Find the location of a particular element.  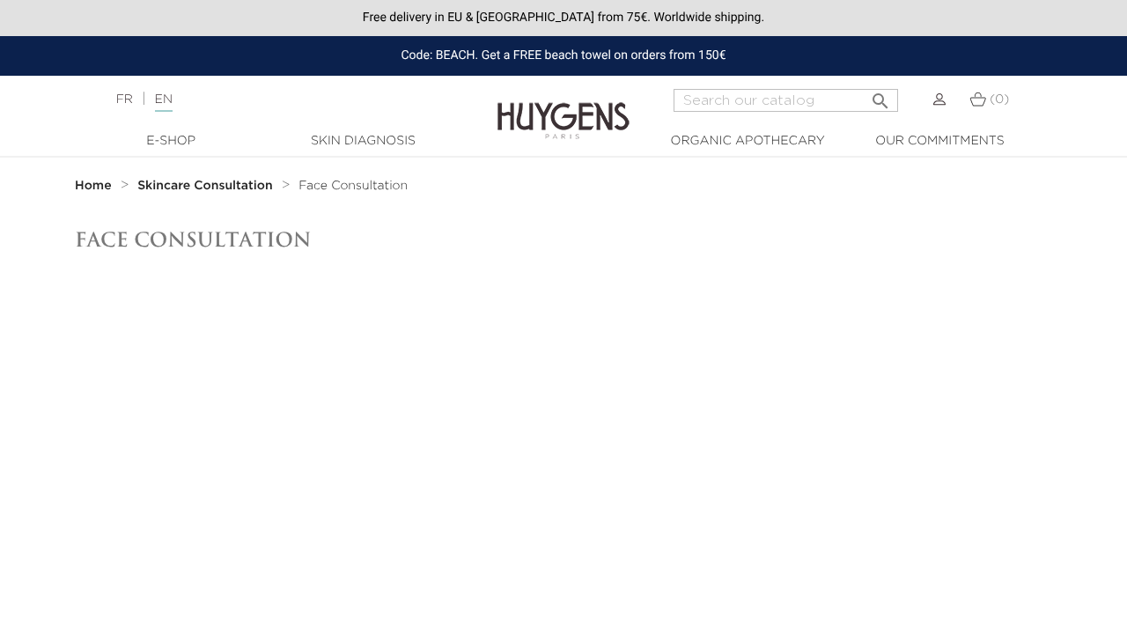

a: E-Shop is located at coordinates (171, 141).